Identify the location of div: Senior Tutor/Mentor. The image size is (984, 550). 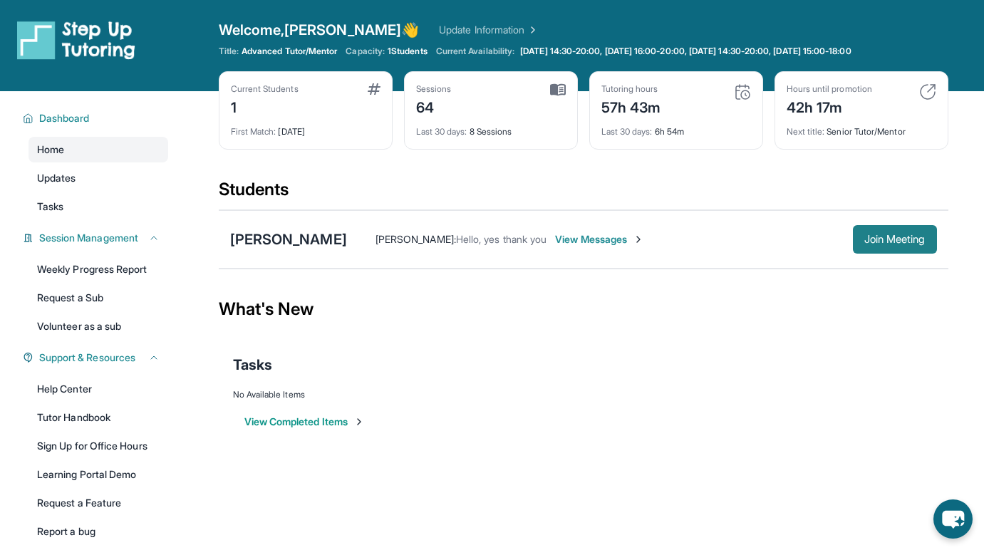
(862, 128).